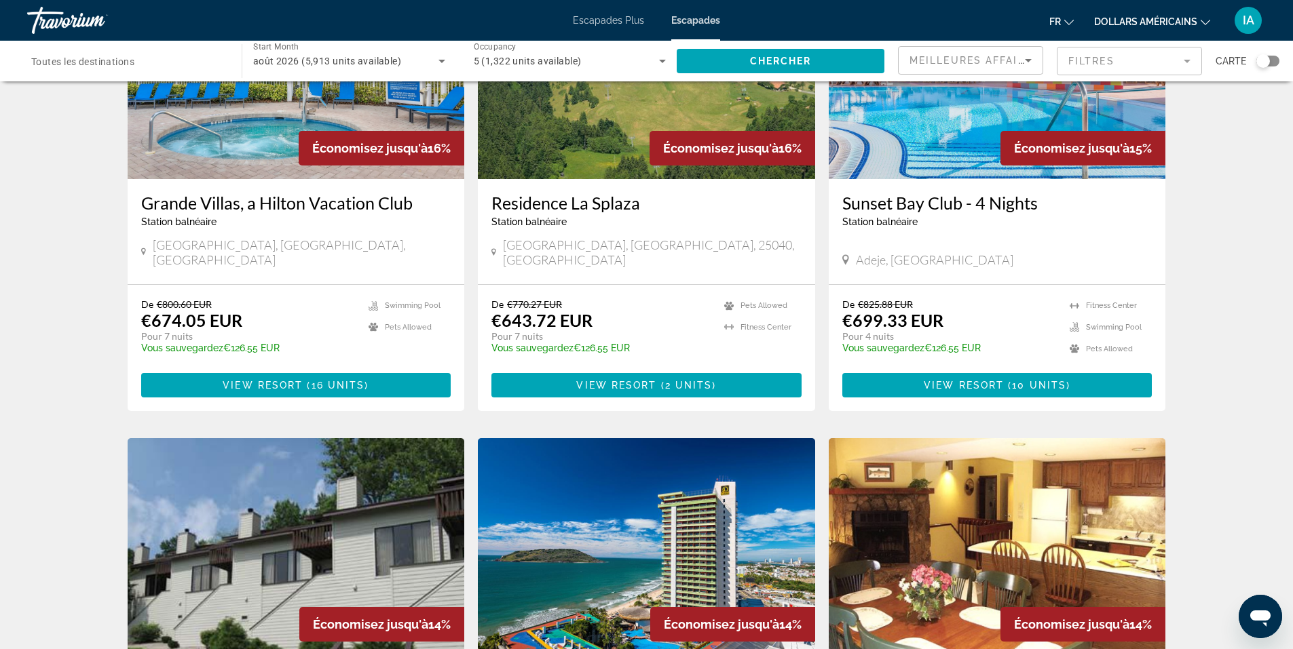 This screenshot has width=1293, height=649. I want to click on span: €800.60 EUR, so click(184, 304).